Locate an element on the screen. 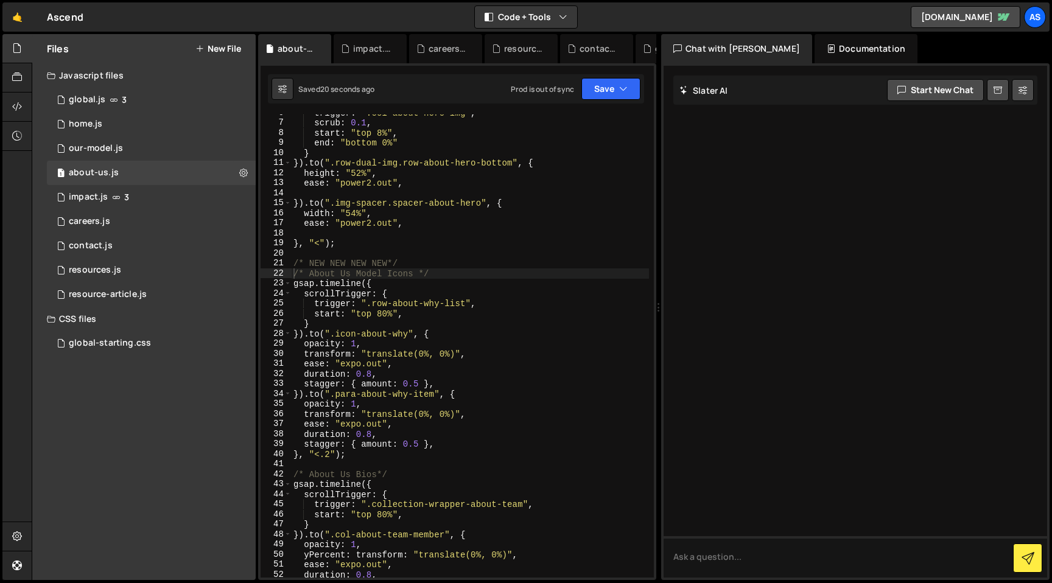 This screenshot has height=583, width=1052. div: 38 is located at coordinates (276, 434).